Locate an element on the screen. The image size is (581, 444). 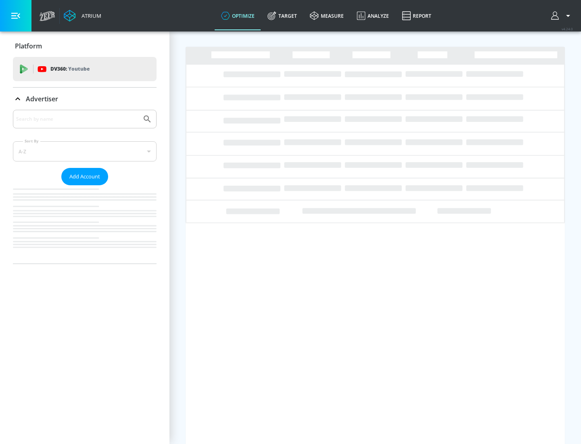
p: Youtube is located at coordinates (79, 69).